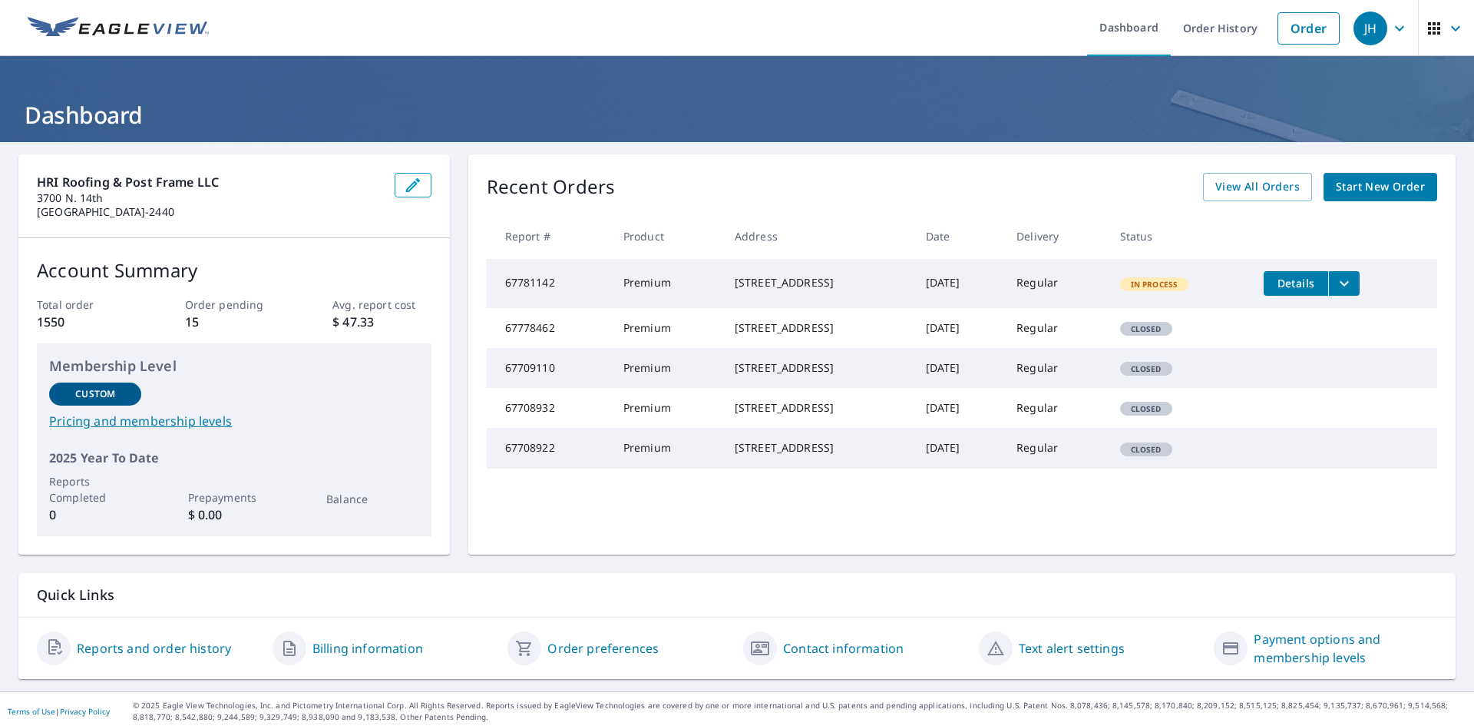  Describe the element at coordinates (549, 328) in the screenshot. I see `td: 67778462` at that location.